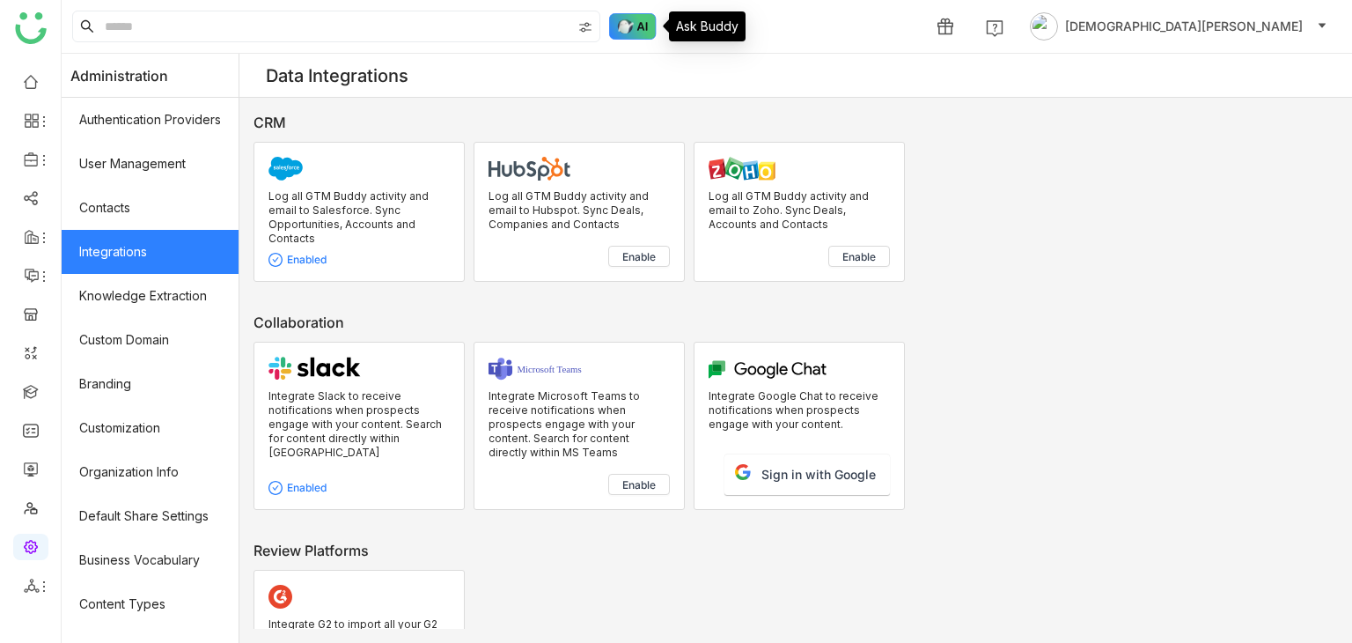 This screenshot has height=643, width=1352. Describe the element at coordinates (31, 28) in the screenshot. I see `img: logo` at that location.